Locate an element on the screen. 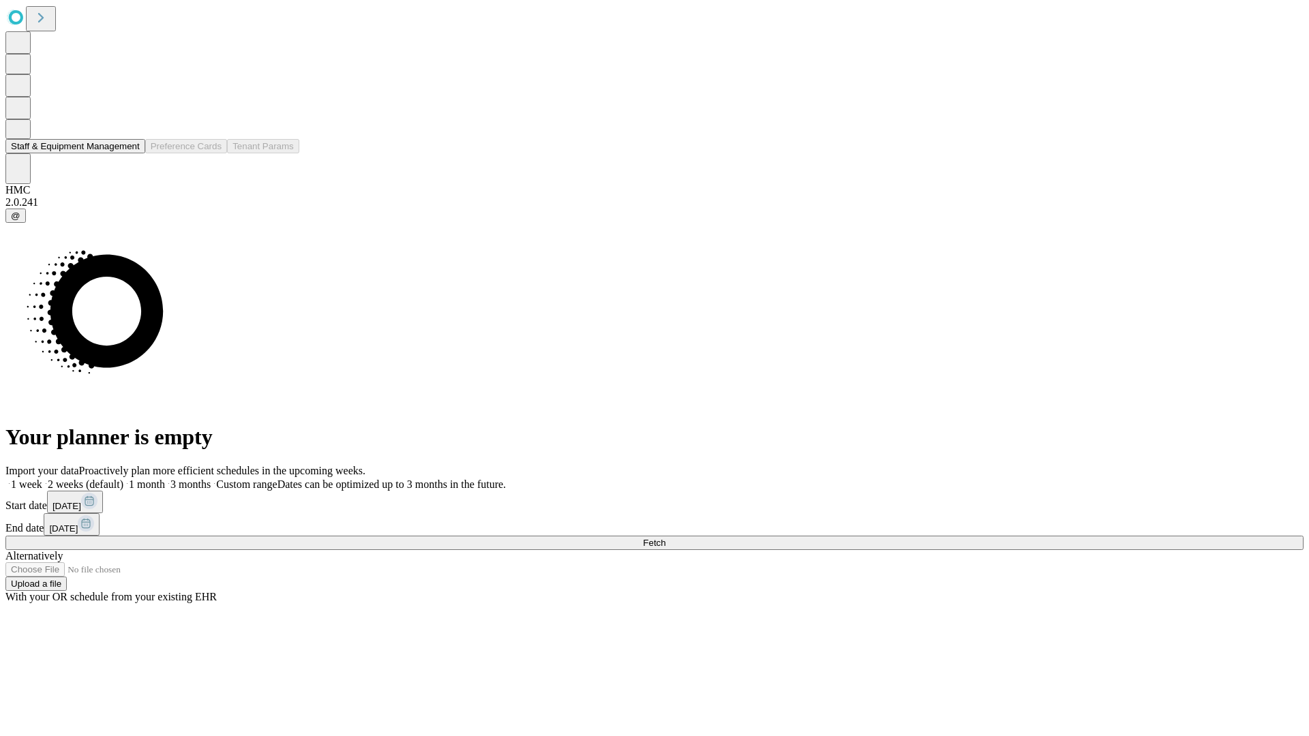 Image resolution: width=1309 pixels, height=736 pixels. div: End date is located at coordinates (654, 524).